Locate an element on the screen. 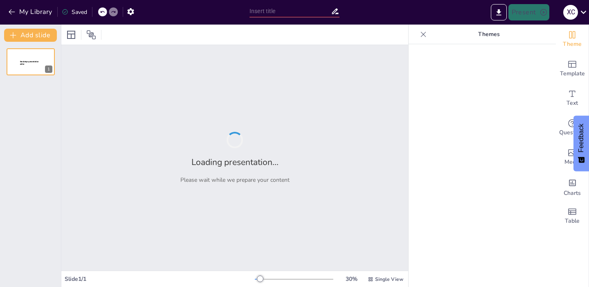 The image size is (589, 287). span: Text is located at coordinates (572, 103).